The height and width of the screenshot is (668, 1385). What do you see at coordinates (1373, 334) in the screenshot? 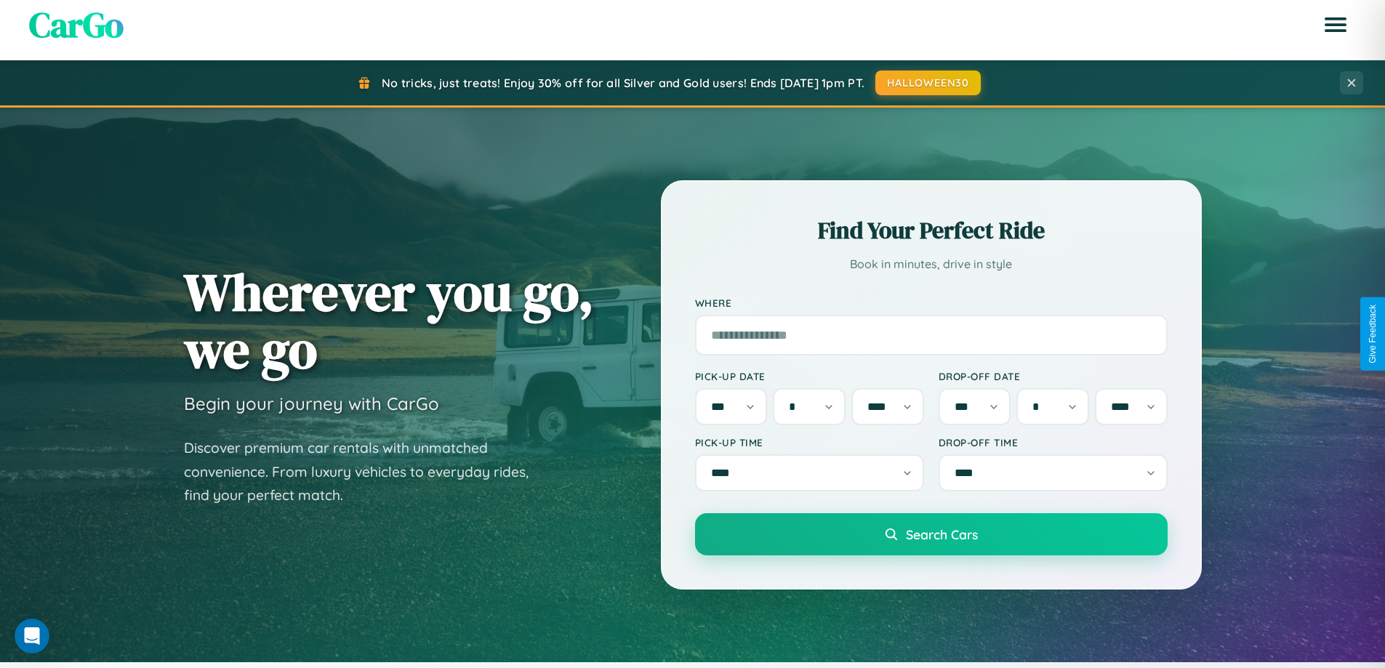
I see `div: Give Feedback` at bounding box center [1373, 334].